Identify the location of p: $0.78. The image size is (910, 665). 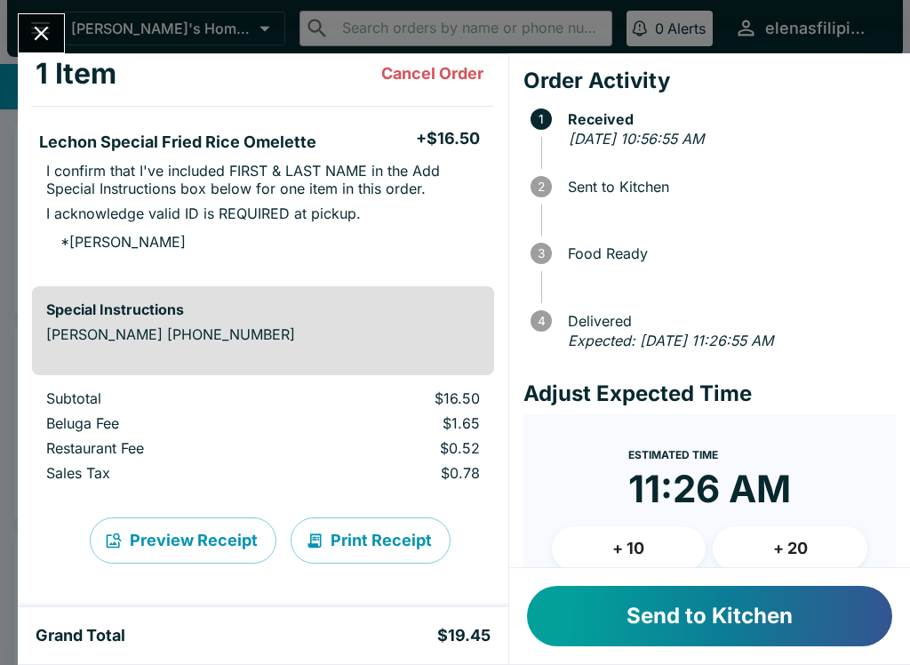
(395, 473).